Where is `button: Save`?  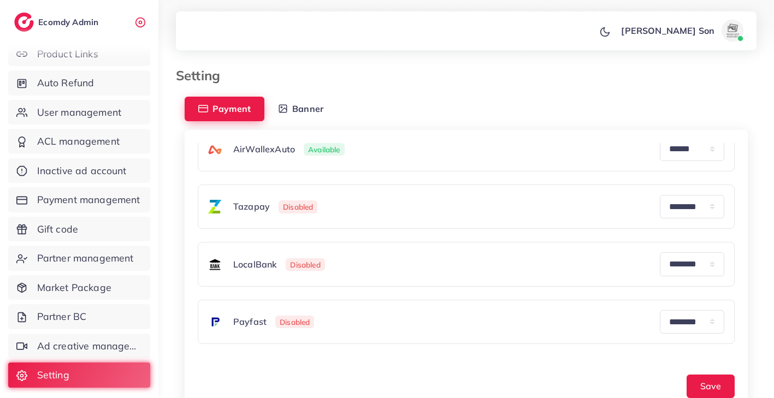 button: Save is located at coordinates (711, 386).